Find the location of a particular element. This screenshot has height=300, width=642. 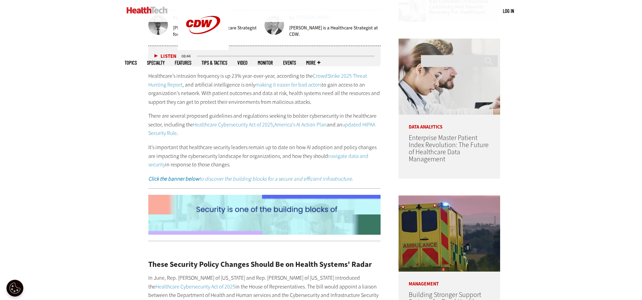

div: Cookie Settings is located at coordinates (15, 288).